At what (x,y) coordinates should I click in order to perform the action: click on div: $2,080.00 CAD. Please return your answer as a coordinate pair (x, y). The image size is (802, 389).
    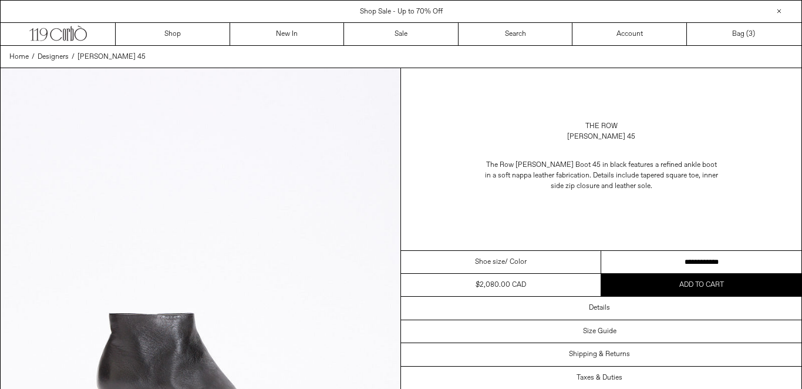
    Looking at the image, I should click on (501, 285).